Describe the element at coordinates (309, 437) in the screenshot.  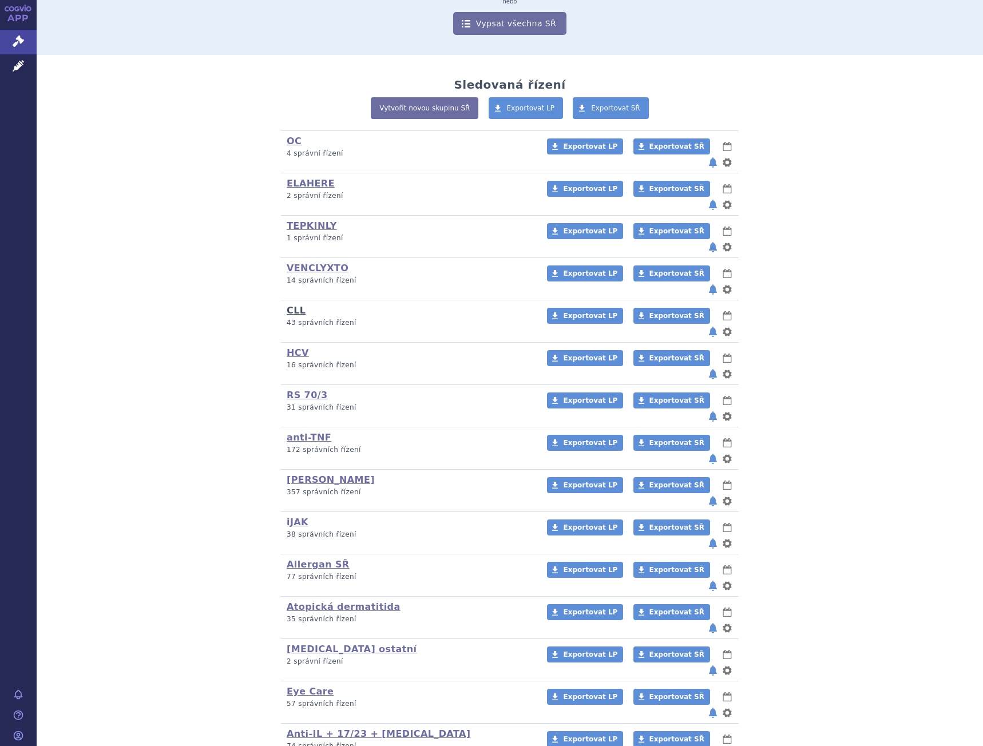
I see `a: anti-TNF` at that location.